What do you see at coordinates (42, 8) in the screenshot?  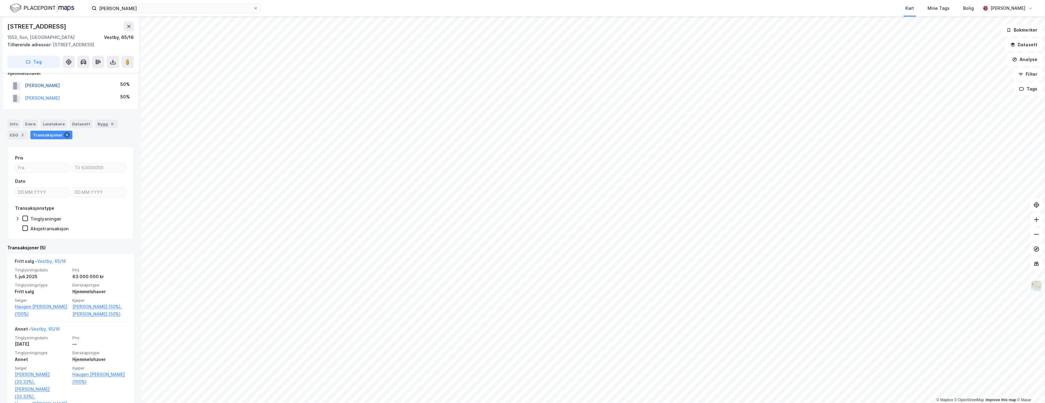 I see `img: logo.f888ab2527a4732fd821a326f86c7f29.svg` at bounding box center [42, 8].